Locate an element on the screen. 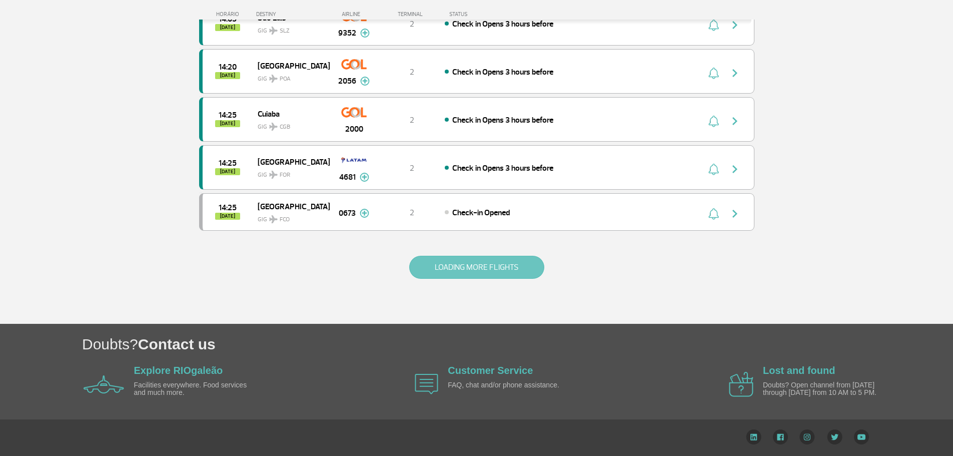 The image size is (953, 456). span: CGB is located at coordinates (285, 127).